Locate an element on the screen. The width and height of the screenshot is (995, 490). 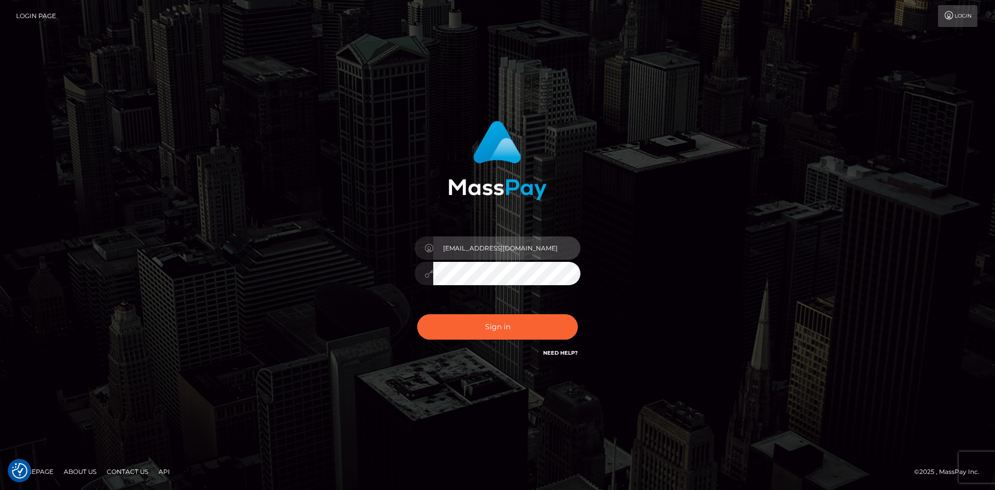
button: Consent Preferences is located at coordinates (20, 471).